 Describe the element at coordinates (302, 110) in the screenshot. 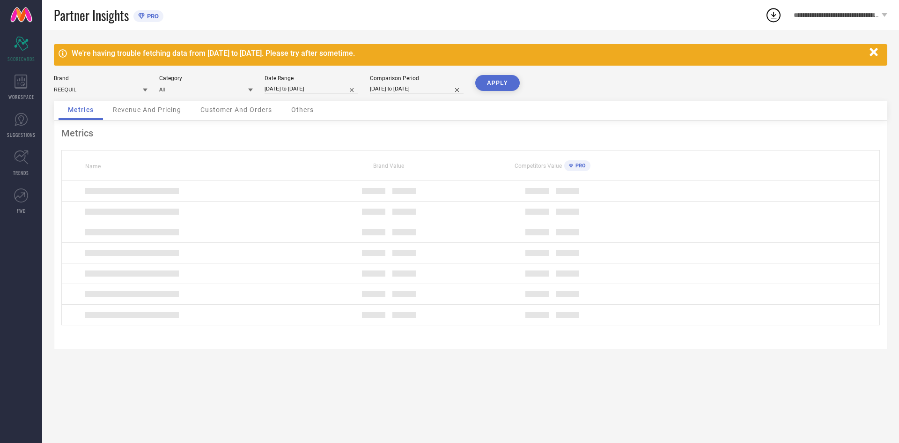

I see `span: Others` at that location.